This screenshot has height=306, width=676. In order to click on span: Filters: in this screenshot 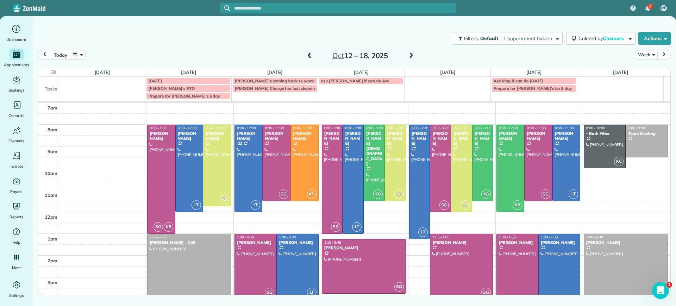, I will do `click(471, 38)`.